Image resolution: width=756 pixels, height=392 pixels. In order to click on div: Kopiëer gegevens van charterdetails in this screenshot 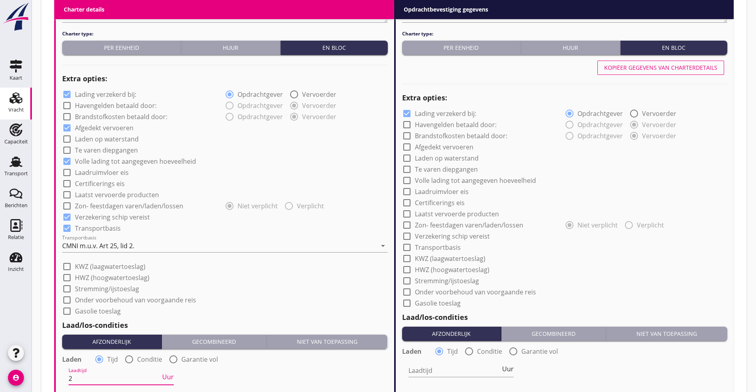, I will do `click(661, 67)`.